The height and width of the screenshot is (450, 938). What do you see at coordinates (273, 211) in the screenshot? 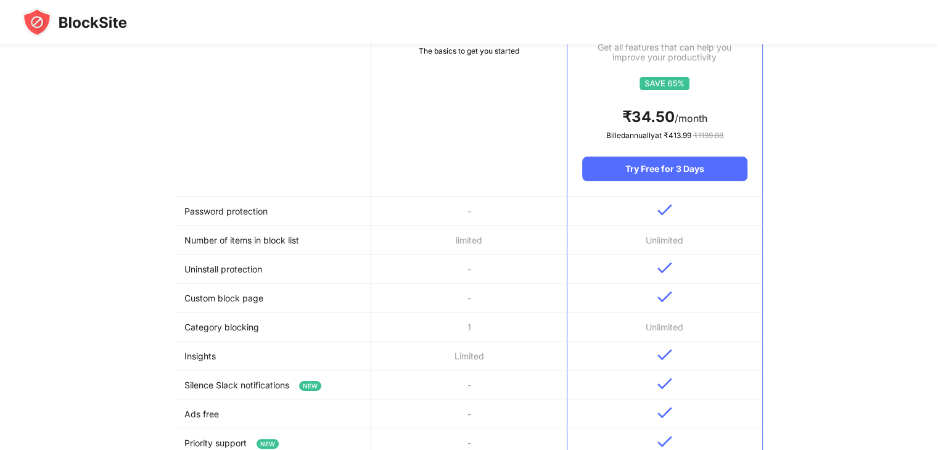
I see `td: Password protection` at bounding box center [273, 211].